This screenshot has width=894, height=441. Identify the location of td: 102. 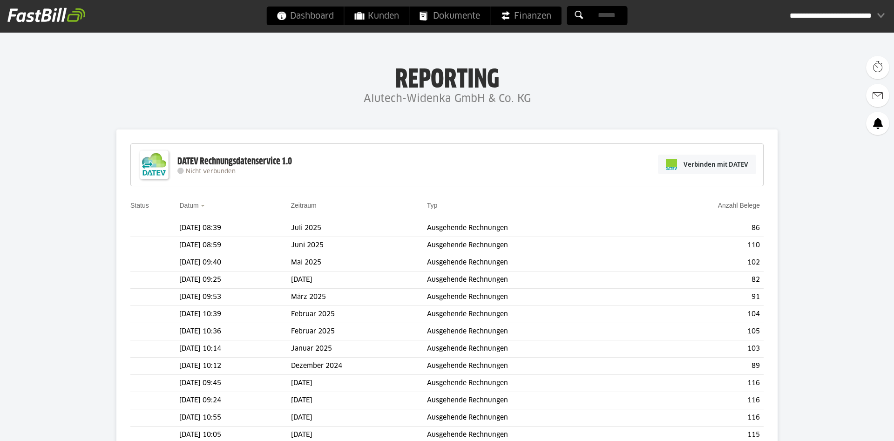
(703, 263).